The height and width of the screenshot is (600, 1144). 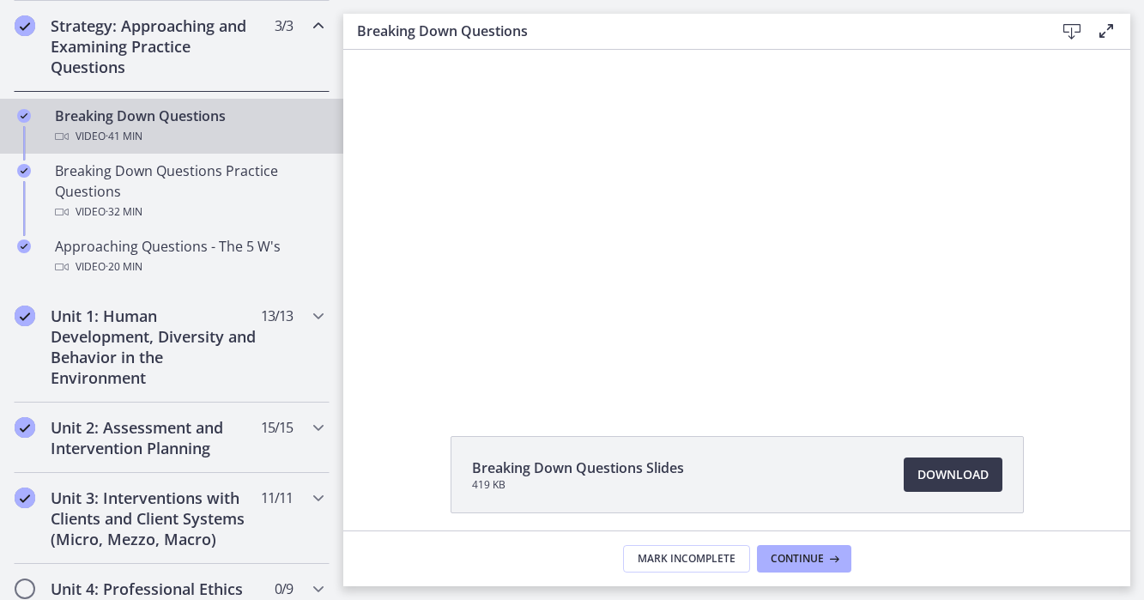 What do you see at coordinates (953, 475) in the screenshot?
I see `span: Download` at bounding box center [953, 475].